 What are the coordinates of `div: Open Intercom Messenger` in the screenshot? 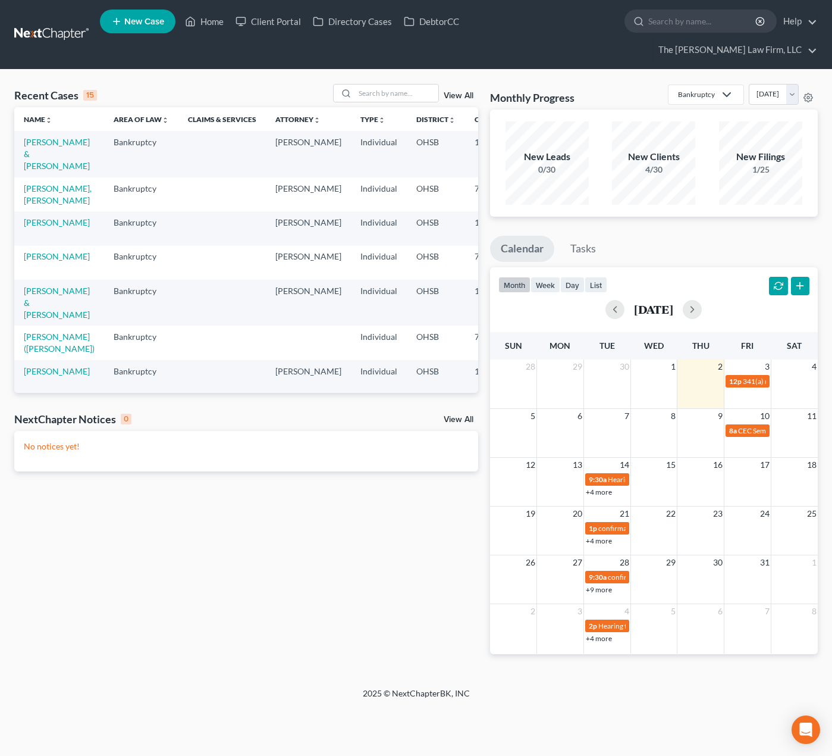 It's located at (806, 729).